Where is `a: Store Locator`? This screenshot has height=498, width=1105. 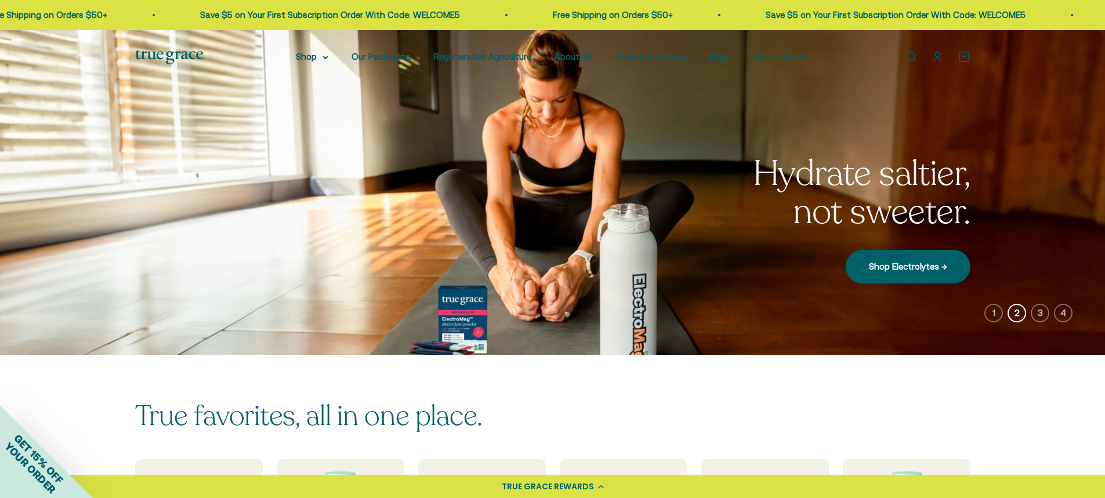
a: Store Locator is located at coordinates (782, 56).